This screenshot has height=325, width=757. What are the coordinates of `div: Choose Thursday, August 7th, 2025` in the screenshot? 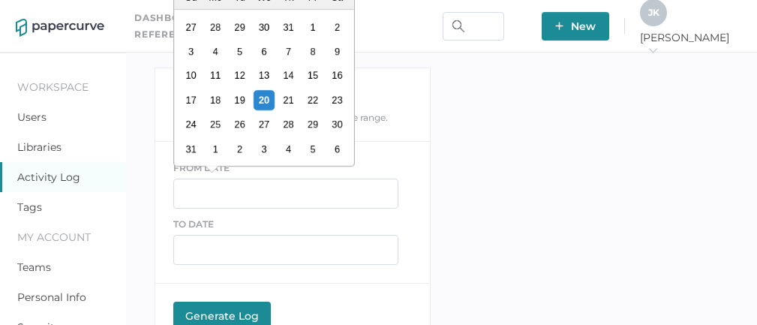 It's located at (288, 51).